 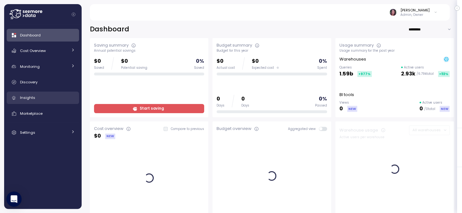 I want to click on button: Collapse navigation, so click(x=73, y=14).